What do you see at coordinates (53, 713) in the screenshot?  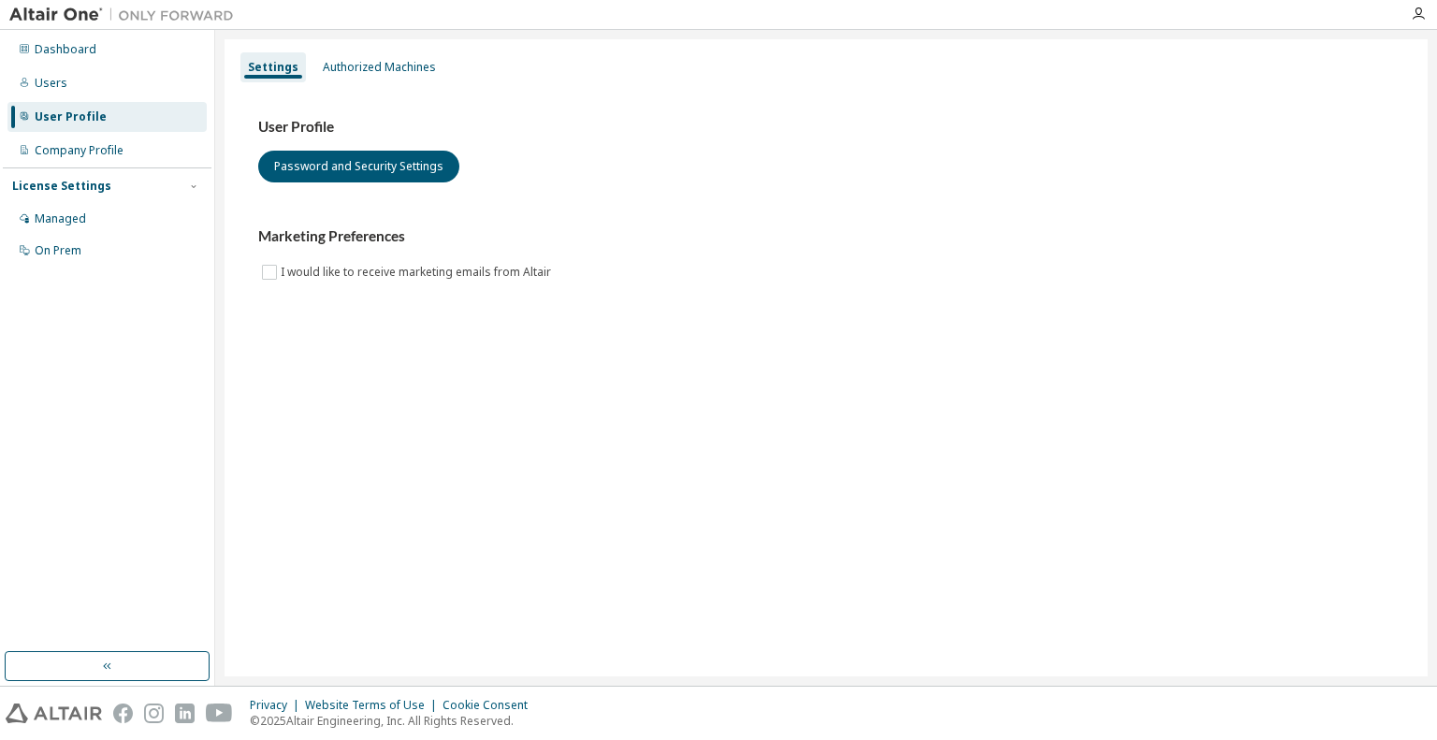 I see `img: altair_logo.svg` at bounding box center [53, 713].